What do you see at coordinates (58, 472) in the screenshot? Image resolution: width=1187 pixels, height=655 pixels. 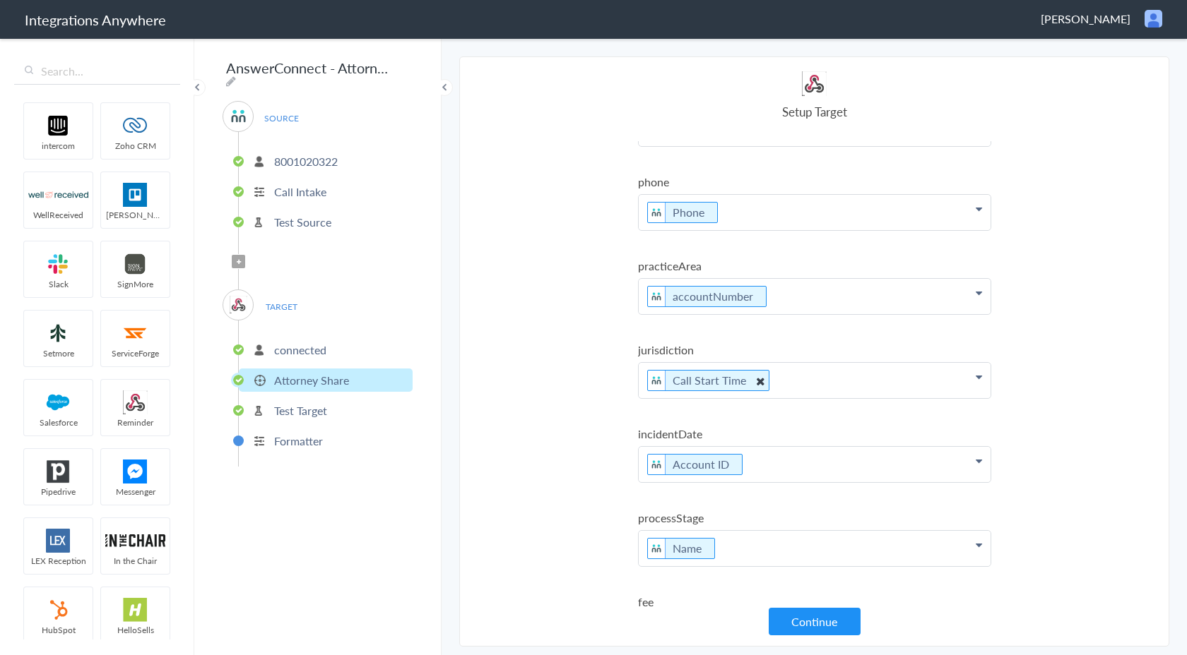 I see `img: pipedrive.png` at bounding box center [58, 472].